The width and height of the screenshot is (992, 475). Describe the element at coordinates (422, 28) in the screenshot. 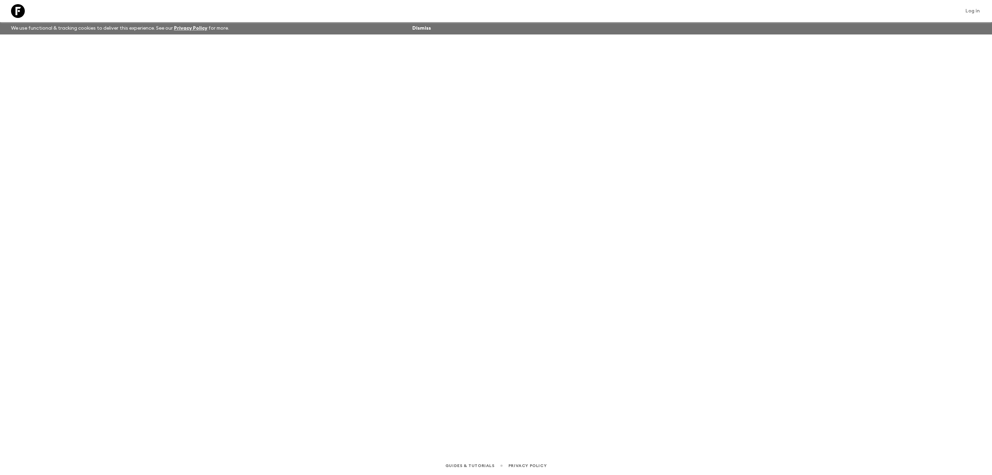

I see `button: Dismiss` at that location.